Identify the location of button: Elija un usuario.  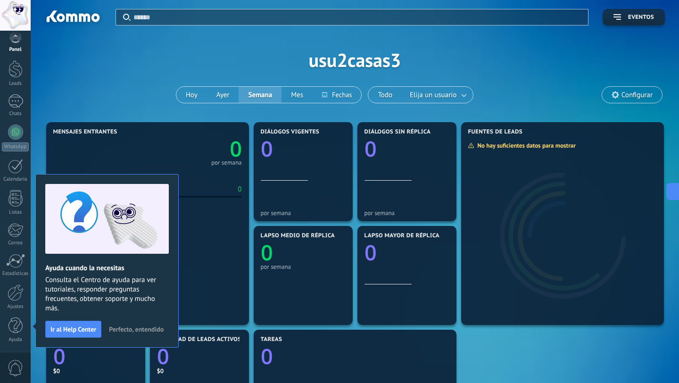
(437, 95).